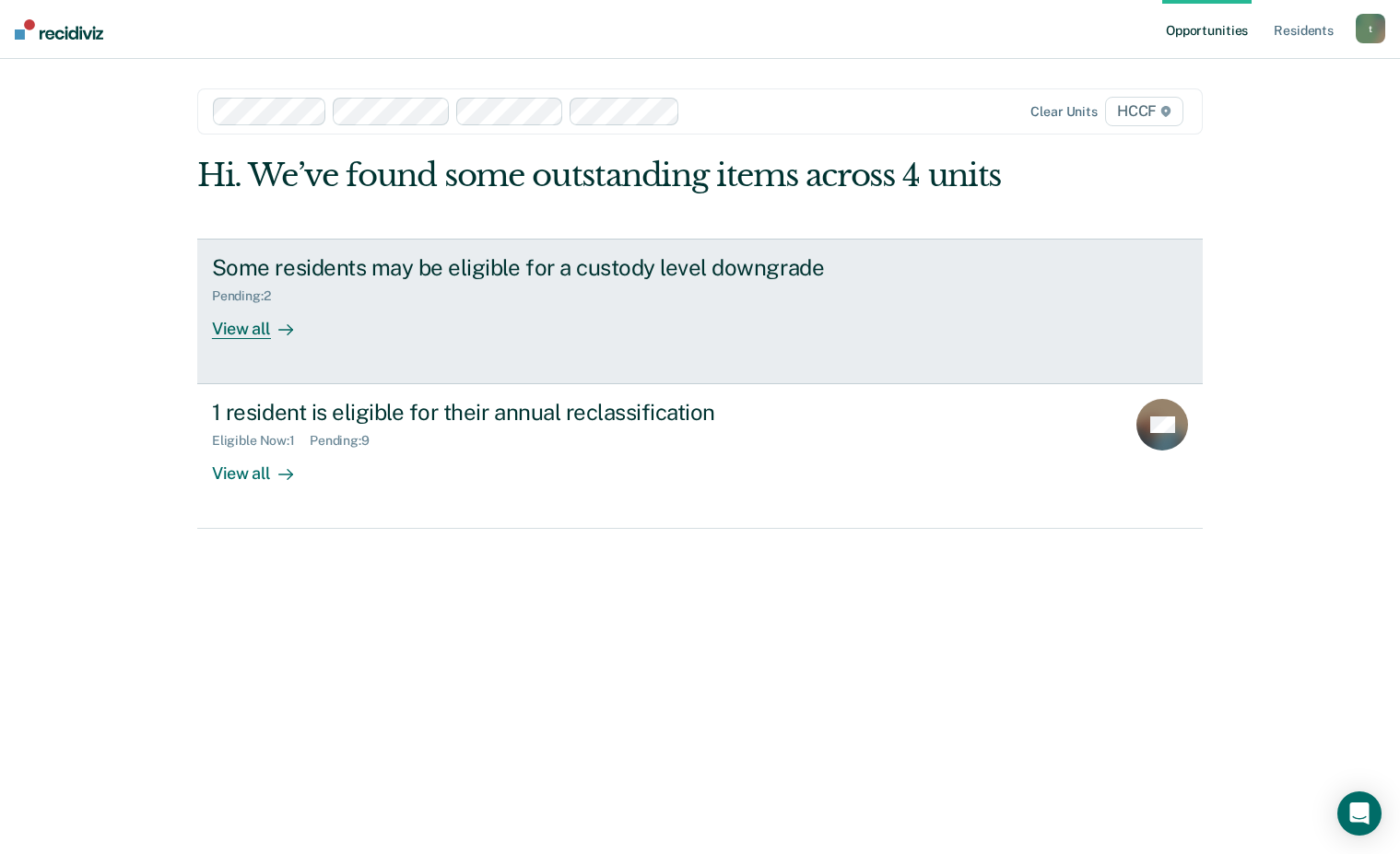  I want to click on span: HCCF, so click(1144, 111).